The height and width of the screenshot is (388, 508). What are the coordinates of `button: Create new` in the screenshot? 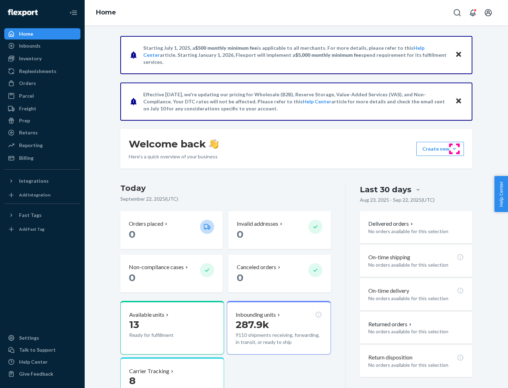 It's located at (440, 149).